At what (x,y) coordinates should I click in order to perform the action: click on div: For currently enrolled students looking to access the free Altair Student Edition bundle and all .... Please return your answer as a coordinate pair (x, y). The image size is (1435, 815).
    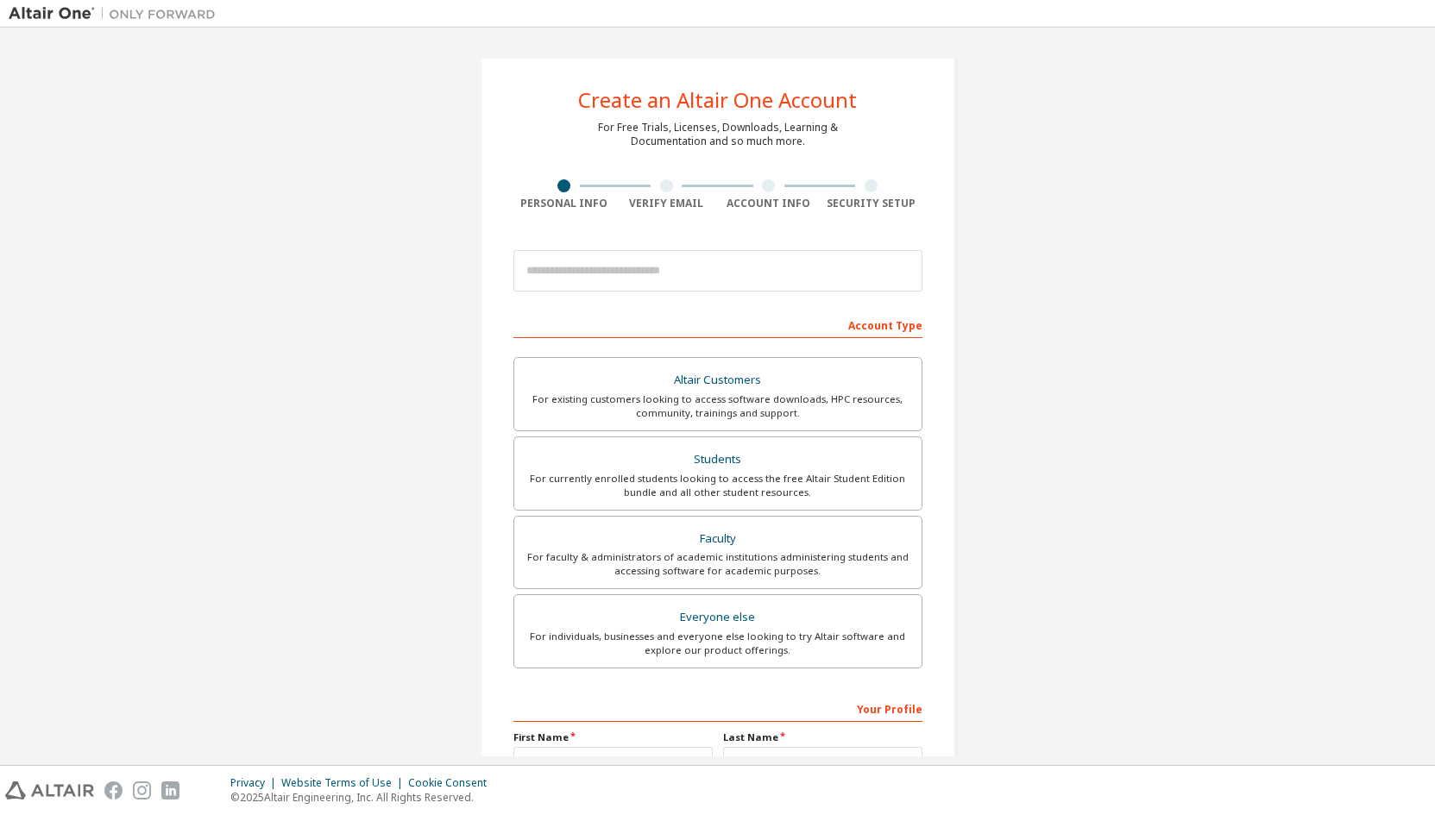
    Looking at the image, I should click on (718, 486).